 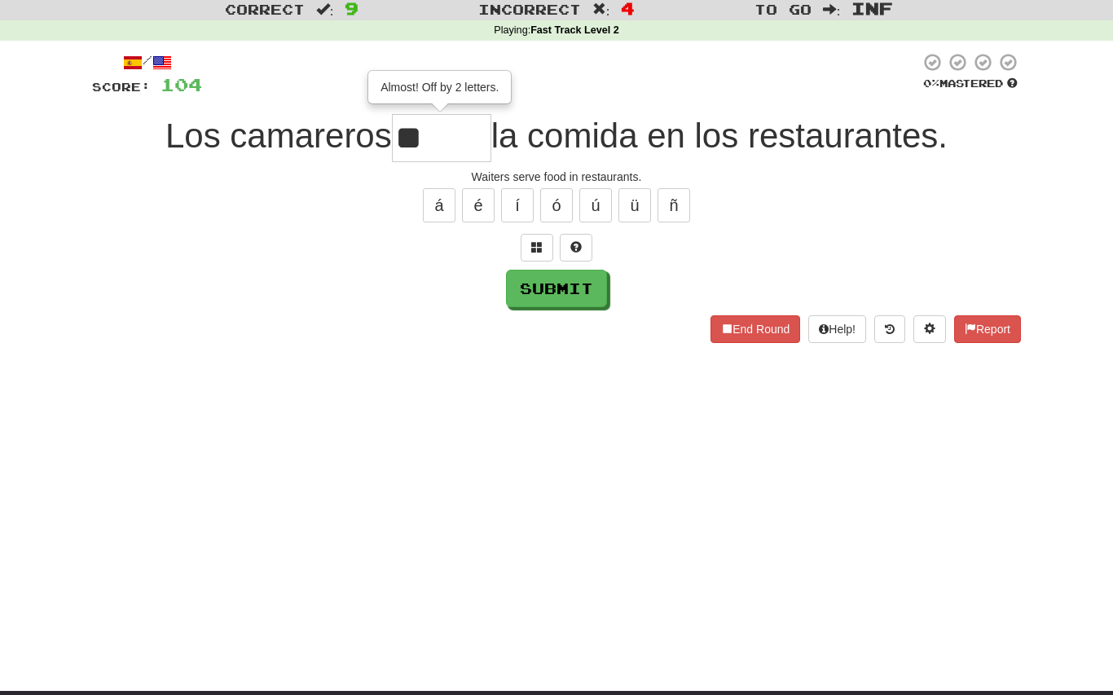 What do you see at coordinates (837, 329) in the screenshot?
I see `button: Help!` at bounding box center [837, 329].